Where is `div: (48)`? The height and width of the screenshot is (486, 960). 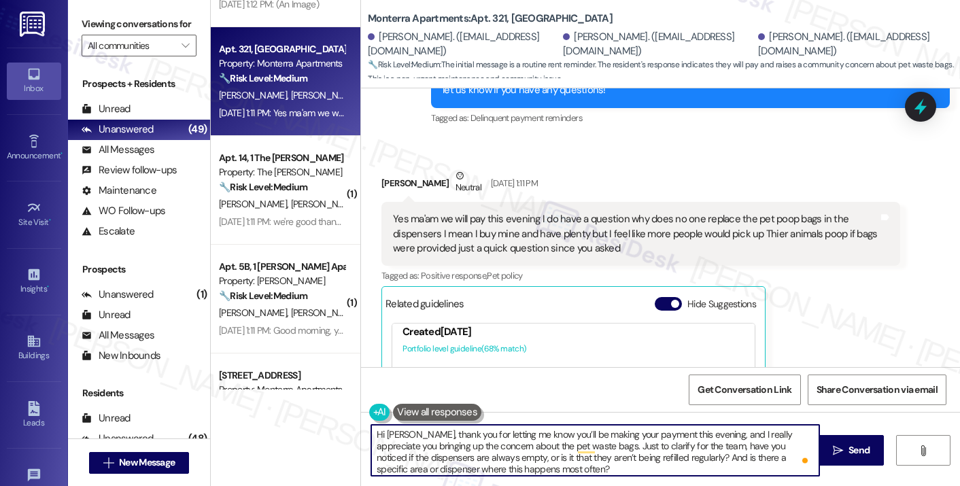
div: (48) is located at coordinates (197, 439).